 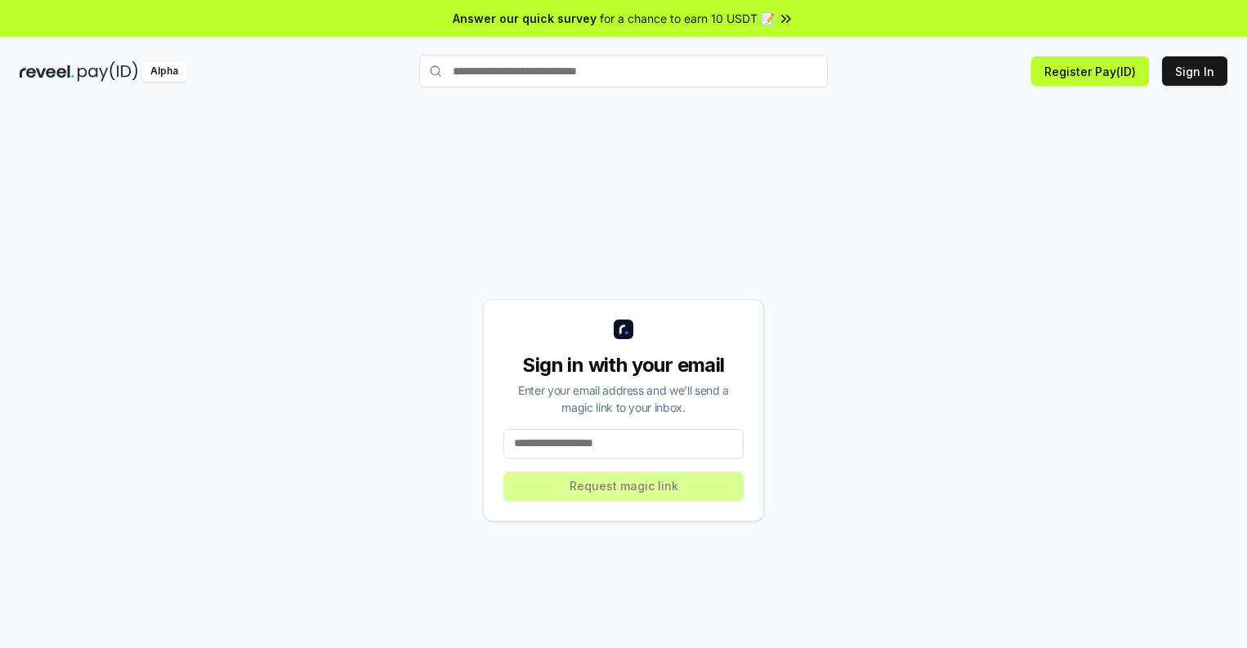 What do you see at coordinates (624, 365) in the screenshot?
I see `div: Sign in with your email` at bounding box center [624, 365].